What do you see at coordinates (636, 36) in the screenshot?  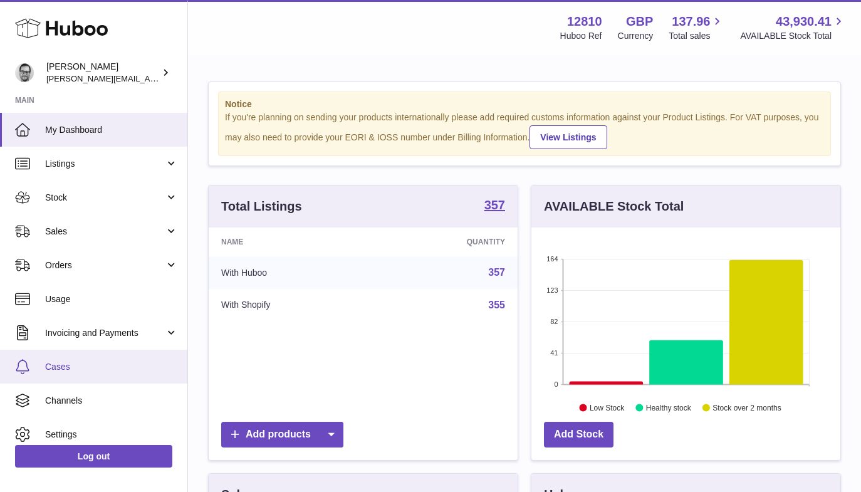 I see `div: Currency` at bounding box center [636, 36].